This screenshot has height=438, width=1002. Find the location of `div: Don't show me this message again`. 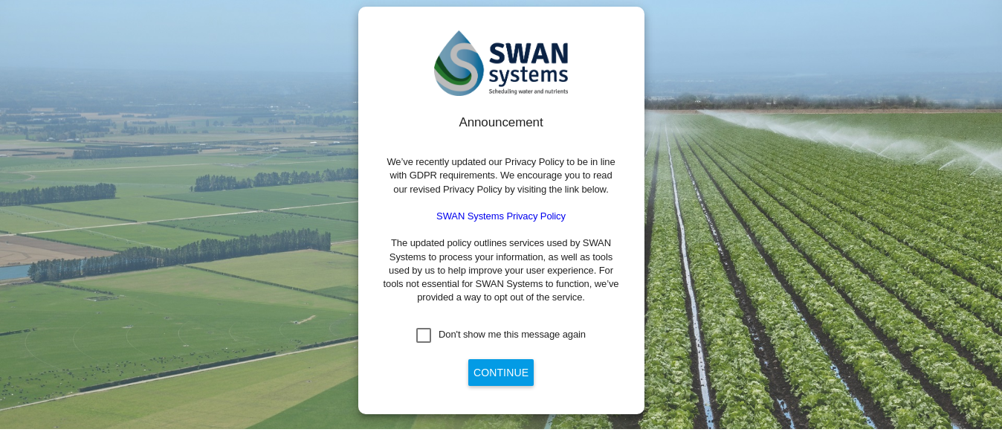

div: Don't show me this message again is located at coordinates (512, 334).